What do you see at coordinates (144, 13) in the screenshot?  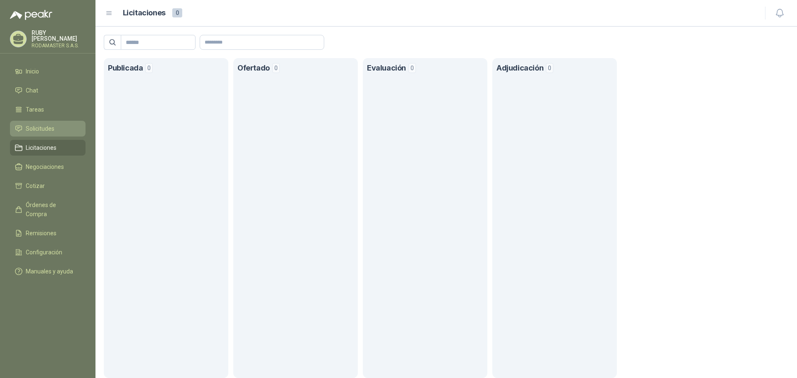 I see `h1: Licitaciones` at bounding box center [144, 13].